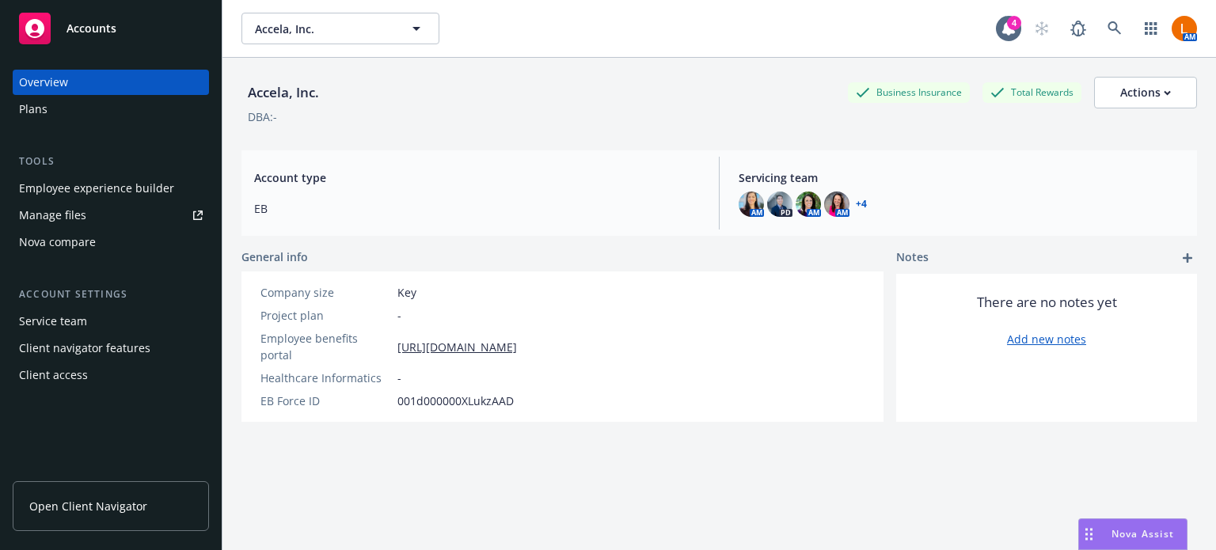  I want to click on a: Nova compare, so click(111, 242).